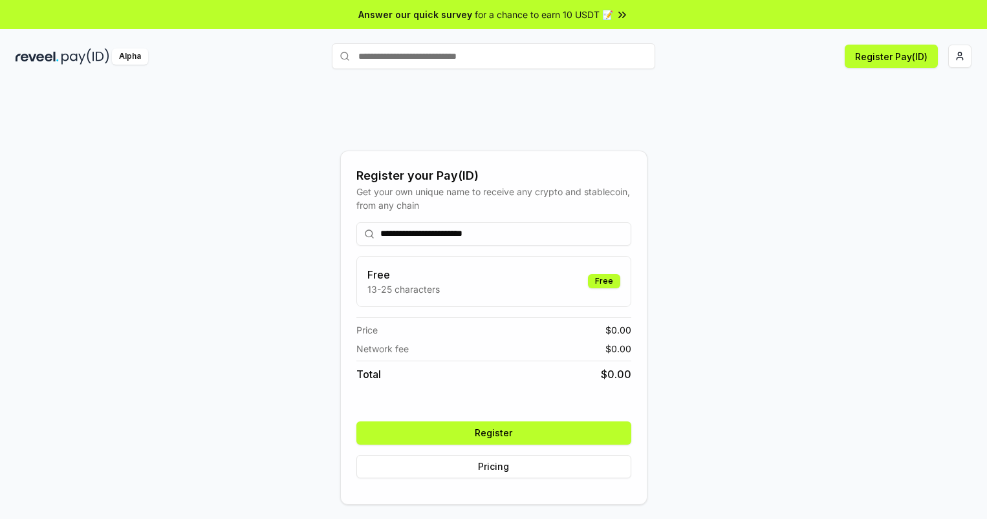 The width and height of the screenshot is (987, 519). I want to click on span: Total, so click(369, 375).